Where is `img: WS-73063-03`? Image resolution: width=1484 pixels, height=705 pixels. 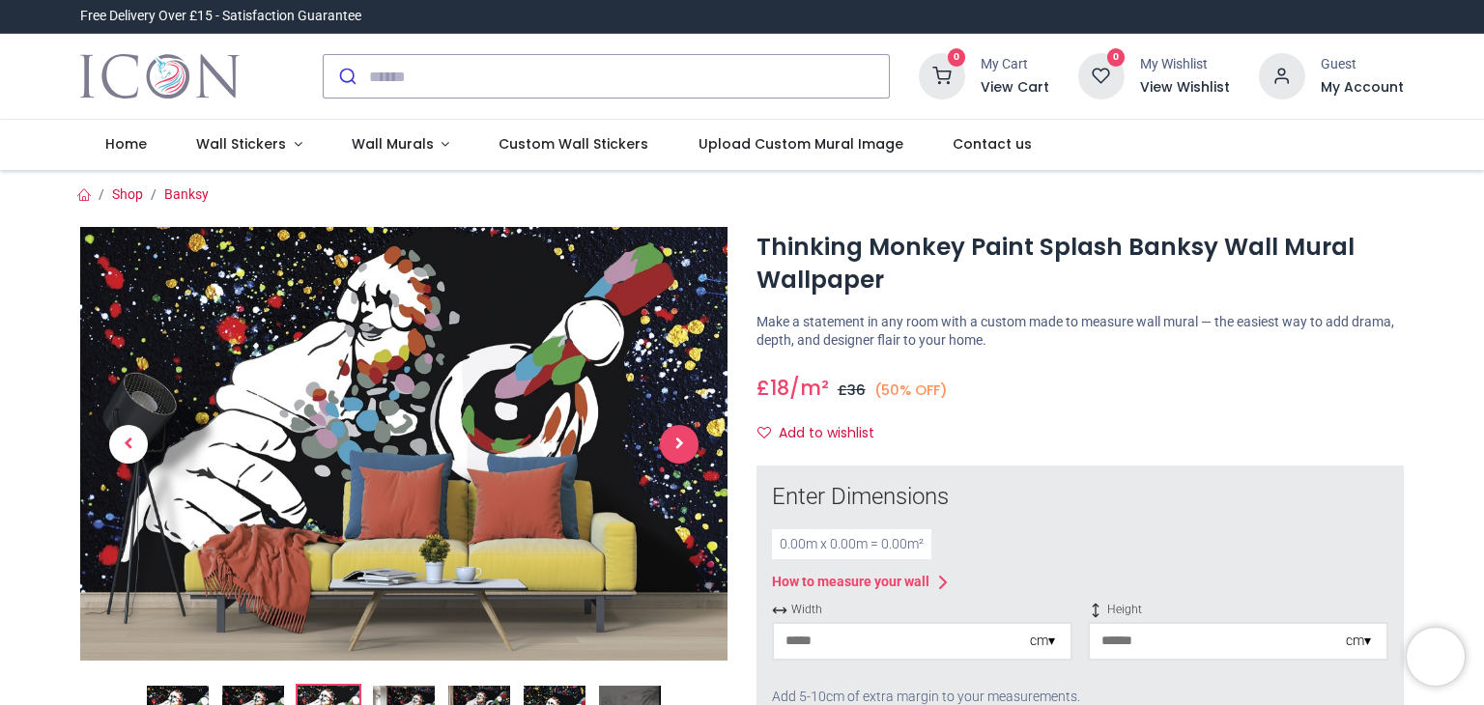 img: WS-73063-03 is located at coordinates (404, 444).